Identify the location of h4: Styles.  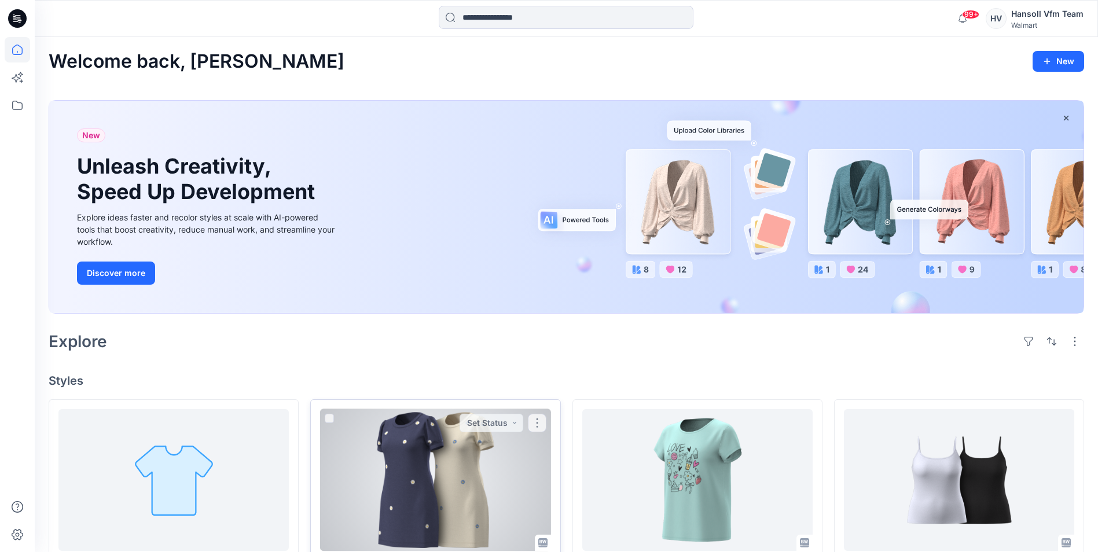
(566, 381).